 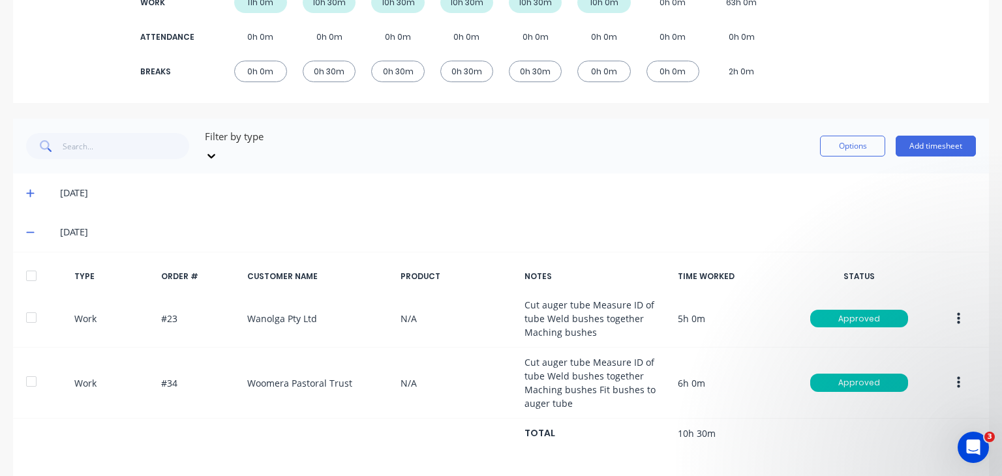 What do you see at coordinates (457, 276) in the screenshot?
I see `div: PRODUCT` at bounding box center [457, 276].